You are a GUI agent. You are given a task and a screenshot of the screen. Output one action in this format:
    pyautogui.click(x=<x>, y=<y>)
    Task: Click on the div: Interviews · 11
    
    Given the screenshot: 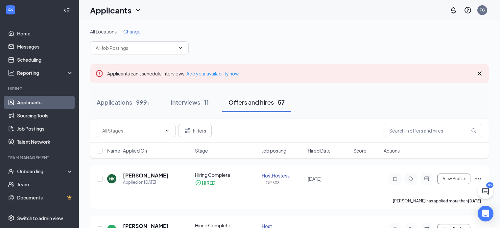 What is the action you would take?
    pyautogui.click(x=190, y=102)
    